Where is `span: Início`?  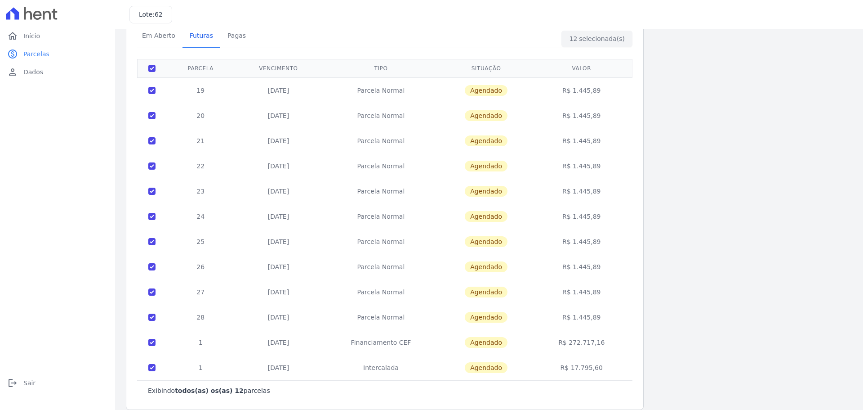
span: Início is located at coordinates (31, 36).